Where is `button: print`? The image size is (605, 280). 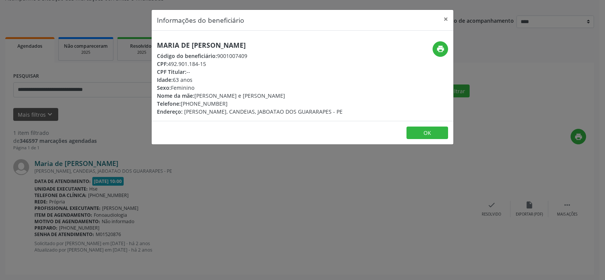 button: print is located at coordinates (440, 49).